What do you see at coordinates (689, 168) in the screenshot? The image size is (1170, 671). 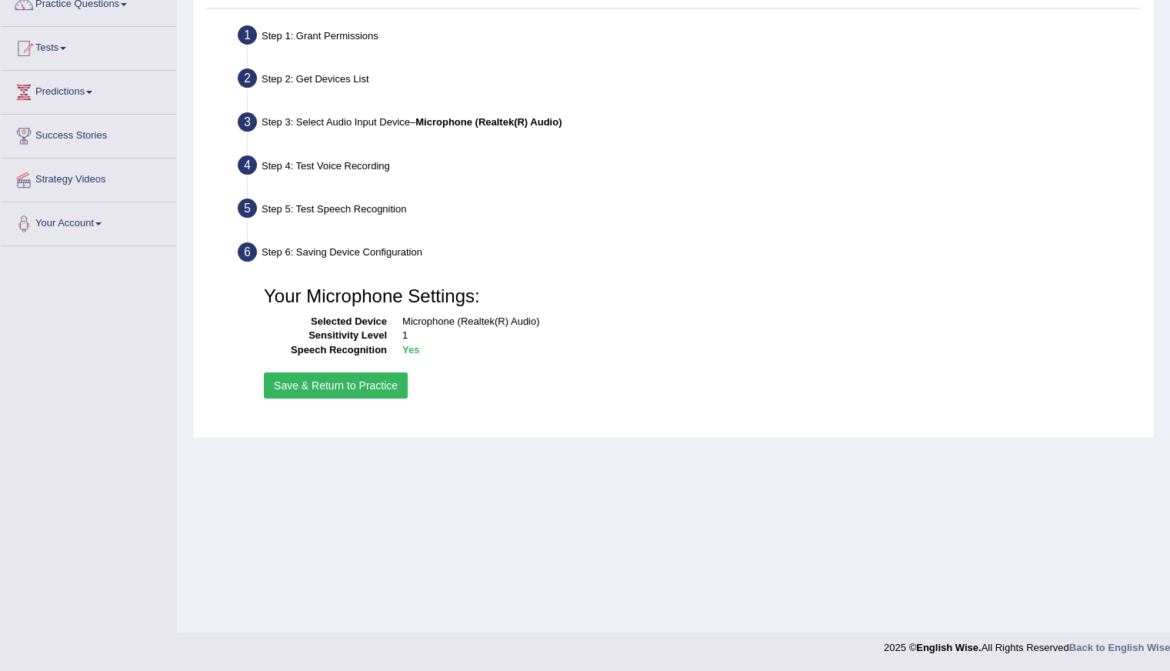 I see `div: Step 4: Test Voice Recording` at bounding box center [689, 168].